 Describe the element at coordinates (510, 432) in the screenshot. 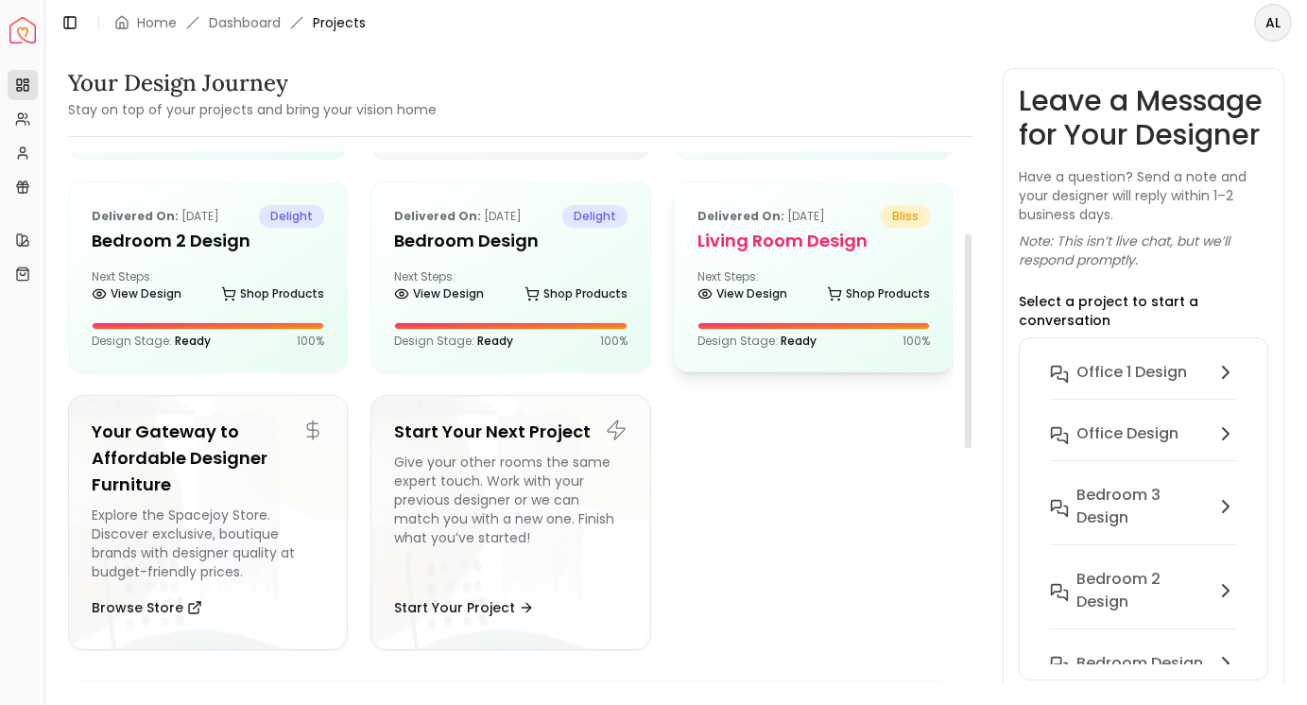

I see `h5: Start Your Next Project` at that location.